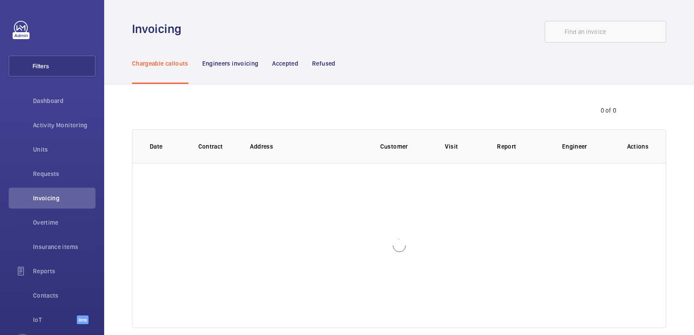 This screenshot has height=335, width=694. Describe the element at coordinates (308, 146) in the screenshot. I see `p: Address` at that location.